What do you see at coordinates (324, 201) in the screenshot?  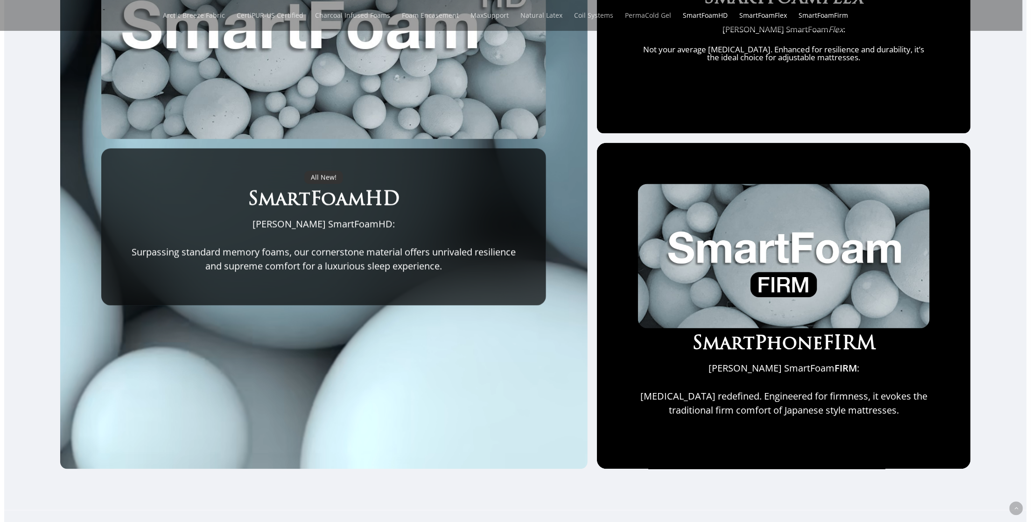 I see `h3: SmartFoamHD` at bounding box center [324, 201].